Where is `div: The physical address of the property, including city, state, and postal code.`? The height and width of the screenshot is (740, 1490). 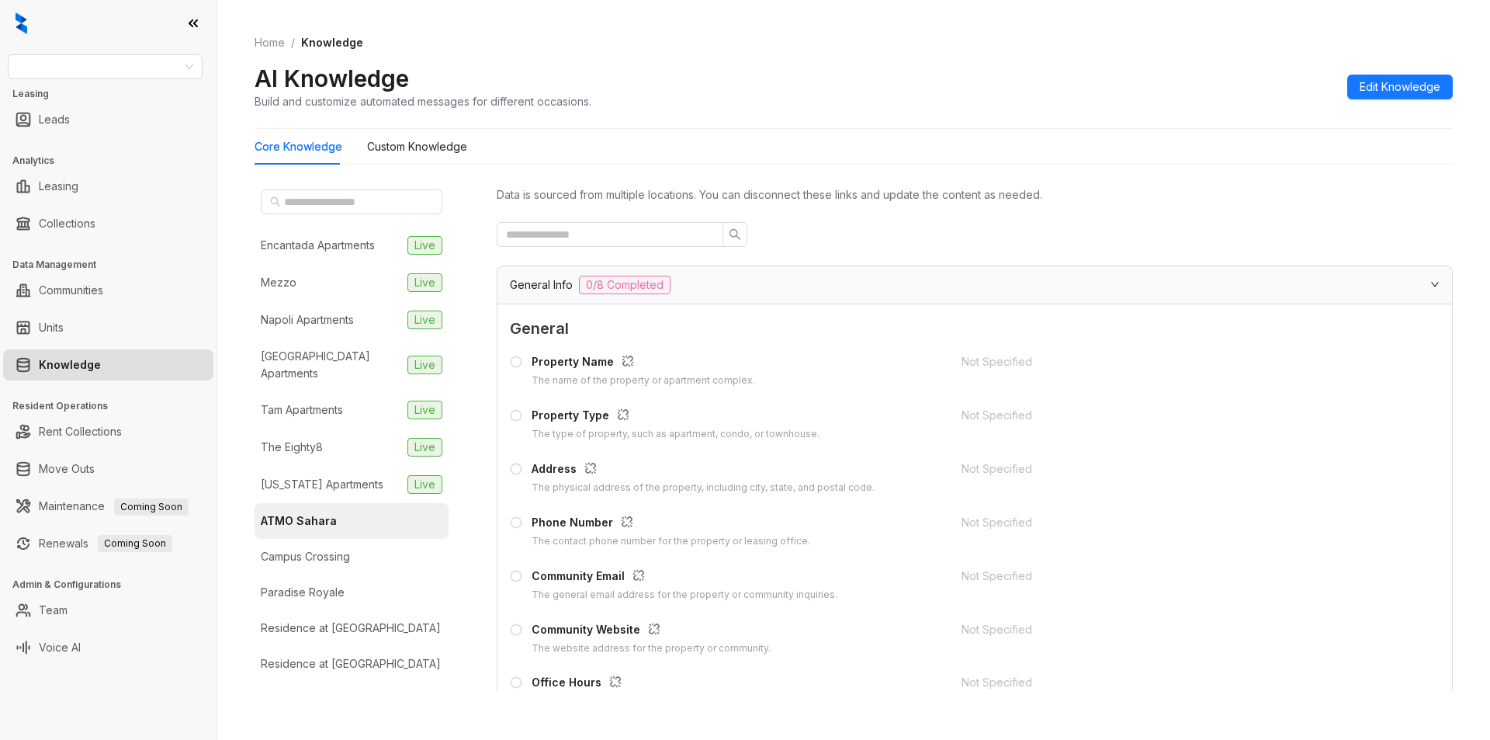
div: The physical address of the property, including city, state, and postal code. is located at coordinates (703, 487).